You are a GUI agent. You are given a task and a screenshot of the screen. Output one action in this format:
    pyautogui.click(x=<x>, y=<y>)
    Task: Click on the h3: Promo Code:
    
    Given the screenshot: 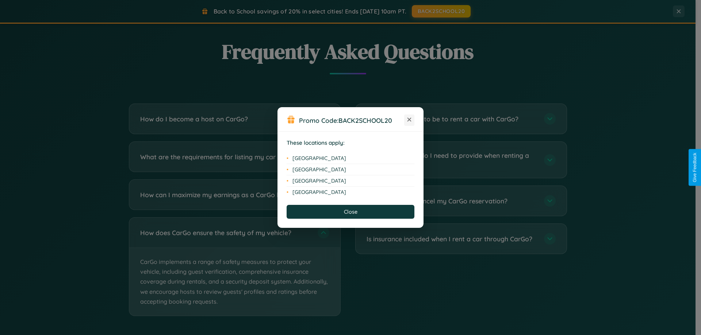 What is the action you would take?
    pyautogui.click(x=352, y=120)
    